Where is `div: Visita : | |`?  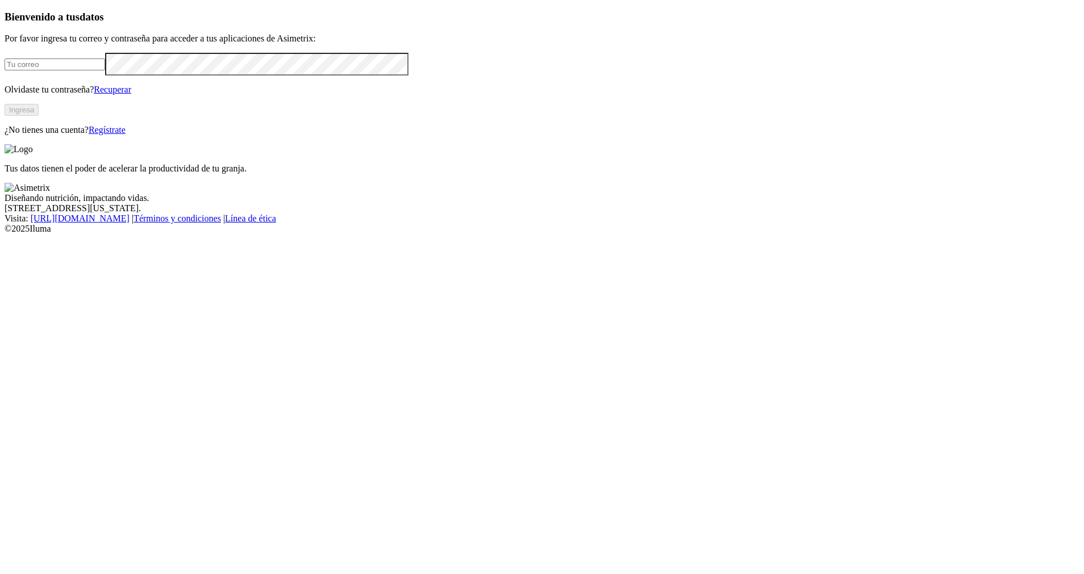
div: Visita : | | is located at coordinates (542, 219).